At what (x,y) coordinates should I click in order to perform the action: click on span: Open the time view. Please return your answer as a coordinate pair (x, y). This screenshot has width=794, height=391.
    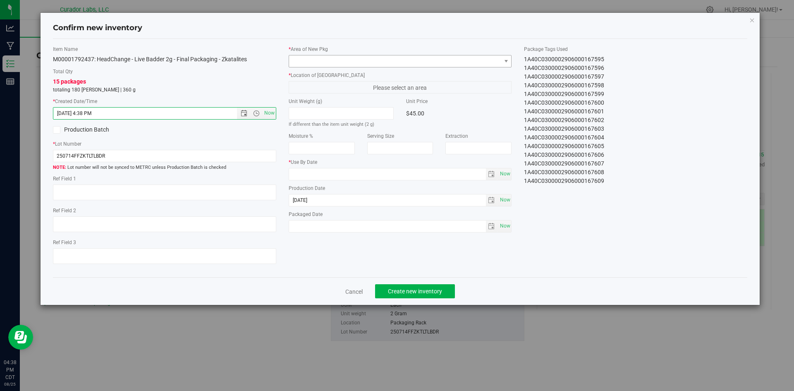
    Looking at the image, I should click on (256, 113).